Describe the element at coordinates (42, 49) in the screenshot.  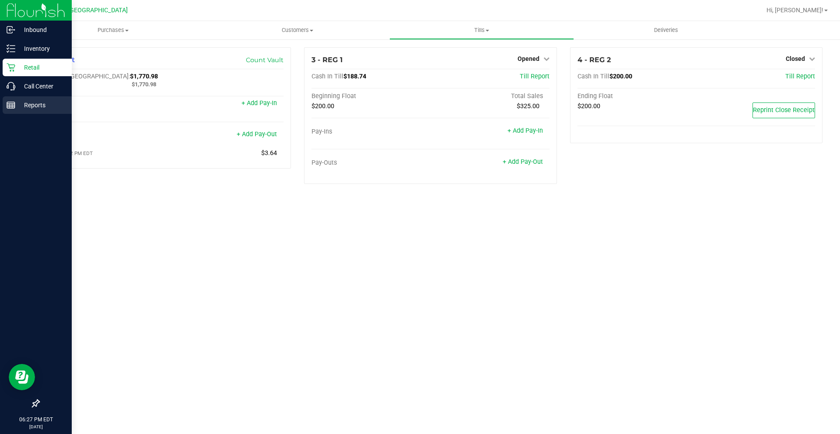
I see `p: Inventory` at that location.